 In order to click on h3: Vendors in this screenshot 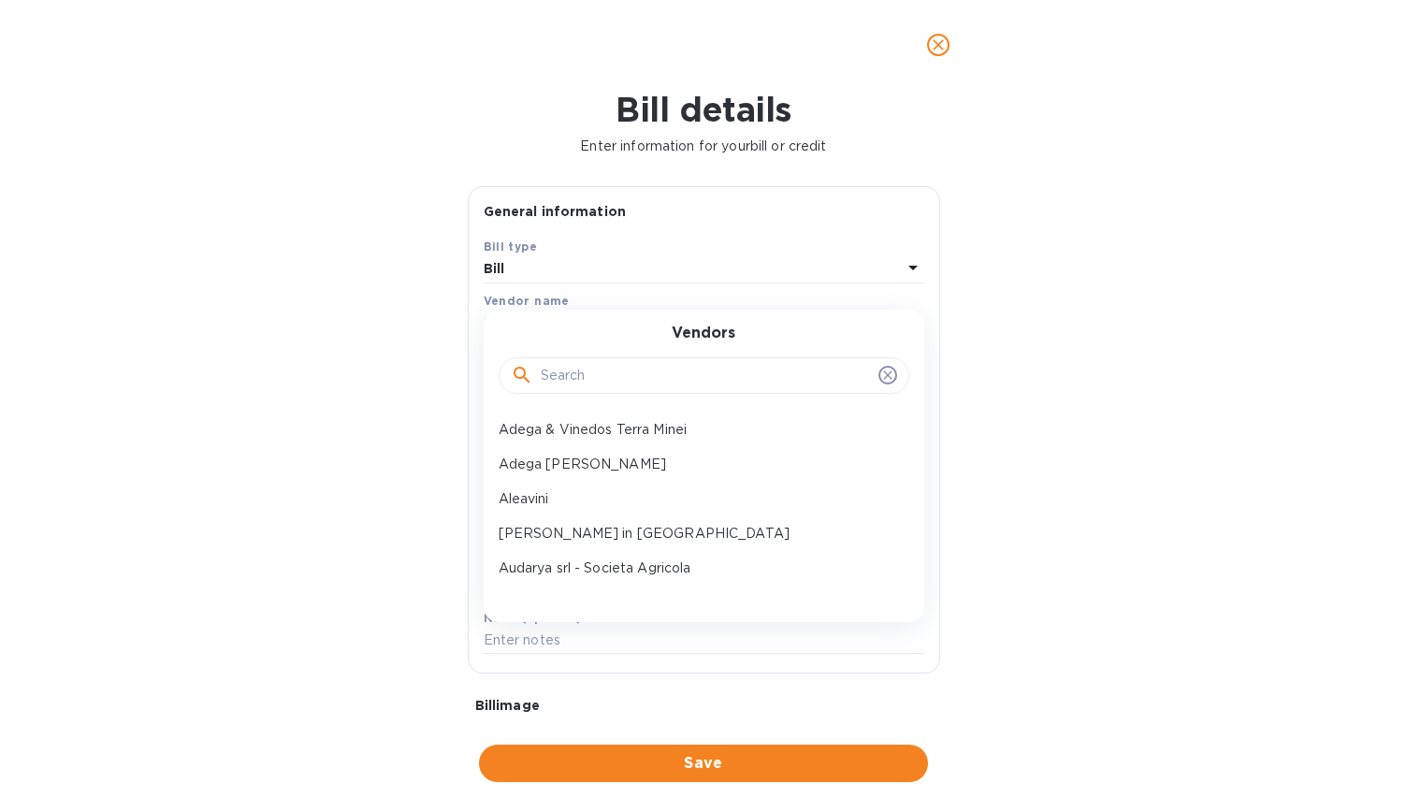, I will do `click(703, 333)`.